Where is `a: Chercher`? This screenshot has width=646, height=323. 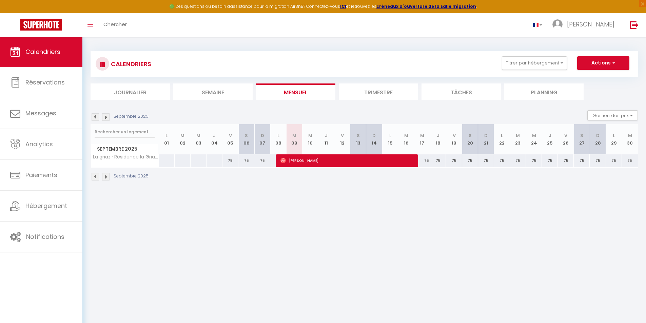
a: Chercher is located at coordinates (115, 25).